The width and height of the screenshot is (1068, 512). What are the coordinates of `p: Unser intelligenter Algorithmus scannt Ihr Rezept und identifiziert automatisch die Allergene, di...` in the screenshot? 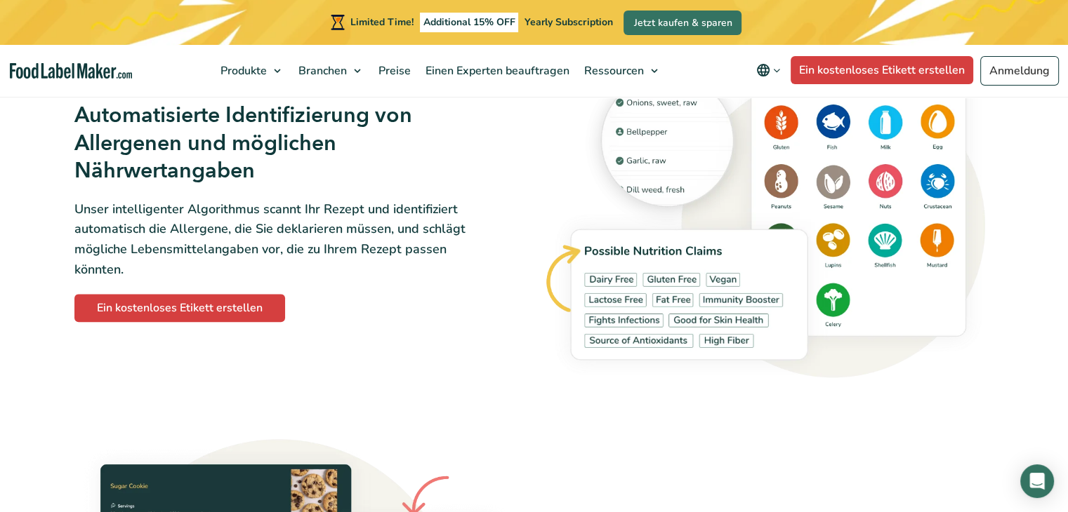 It's located at (277, 239).